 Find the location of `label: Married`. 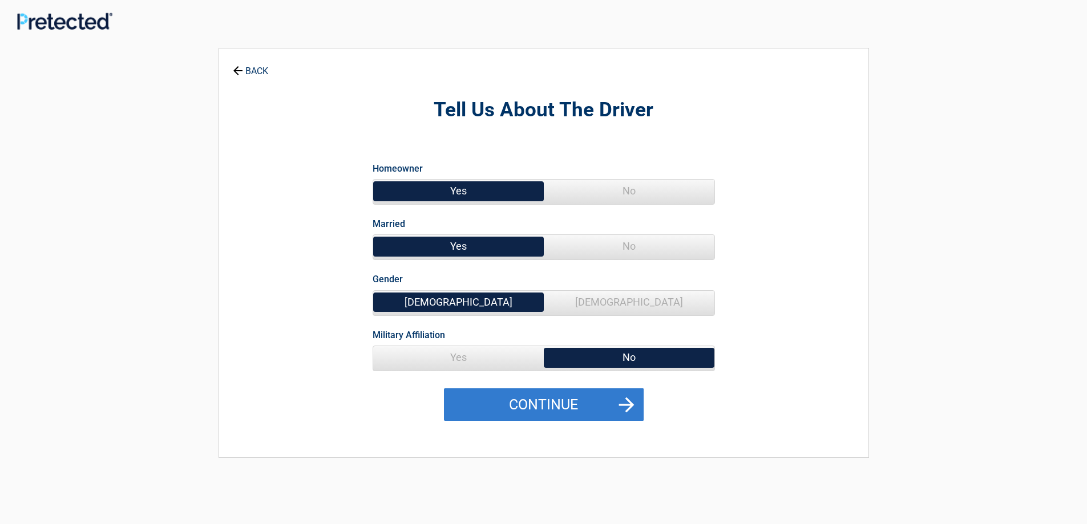

label: Married is located at coordinates (388, 224).